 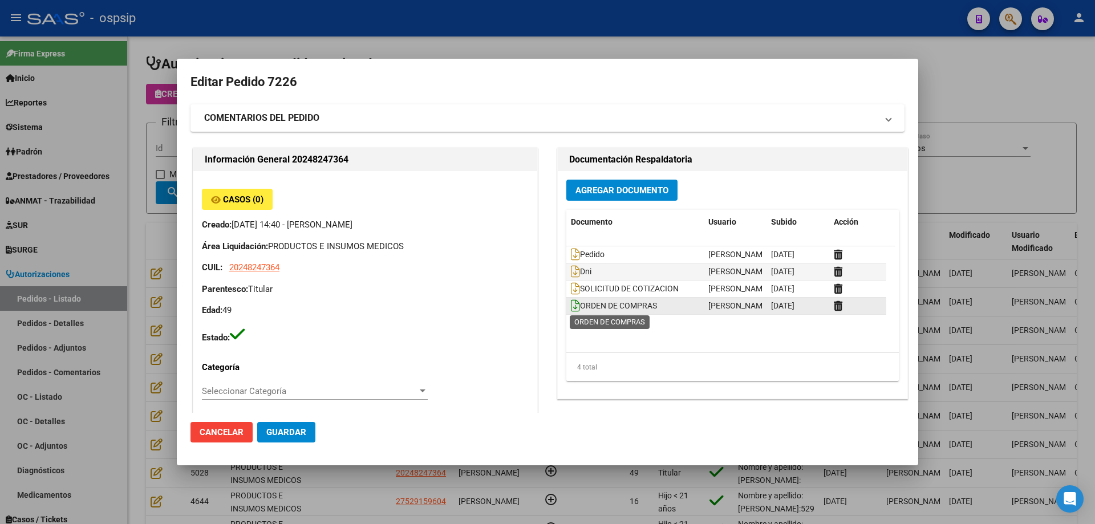 What do you see at coordinates (237, 199) in the screenshot?
I see `button: Casos (0)` at bounding box center [237, 199].